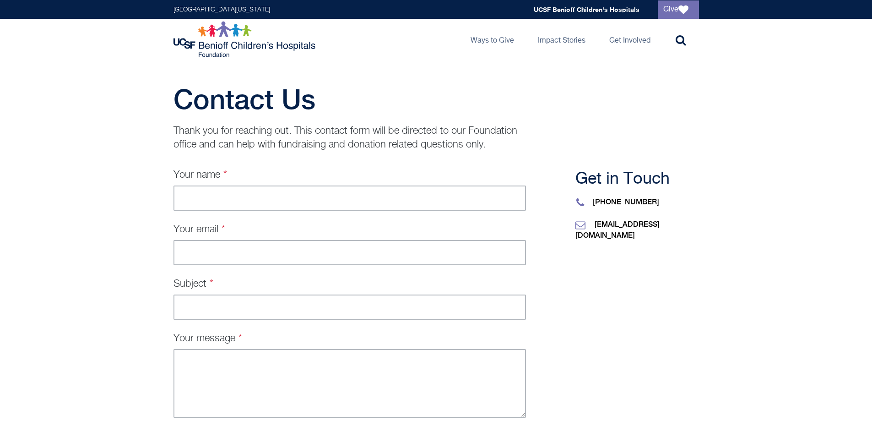 This screenshot has width=872, height=421. Describe the element at coordinates (244, 99) in the screenshot. I see `span: Contact Us` at that location.